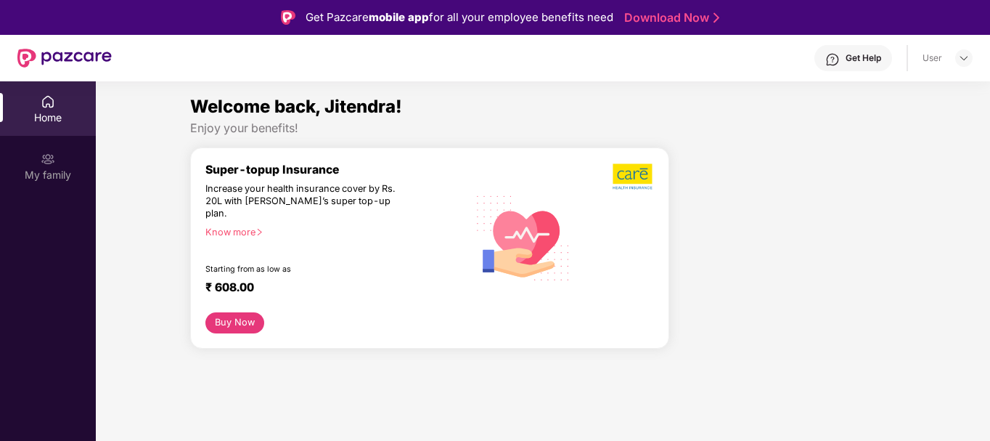 This screenshot has height=441, width=990. I want to click on div: Get Help, so click(863, 58).